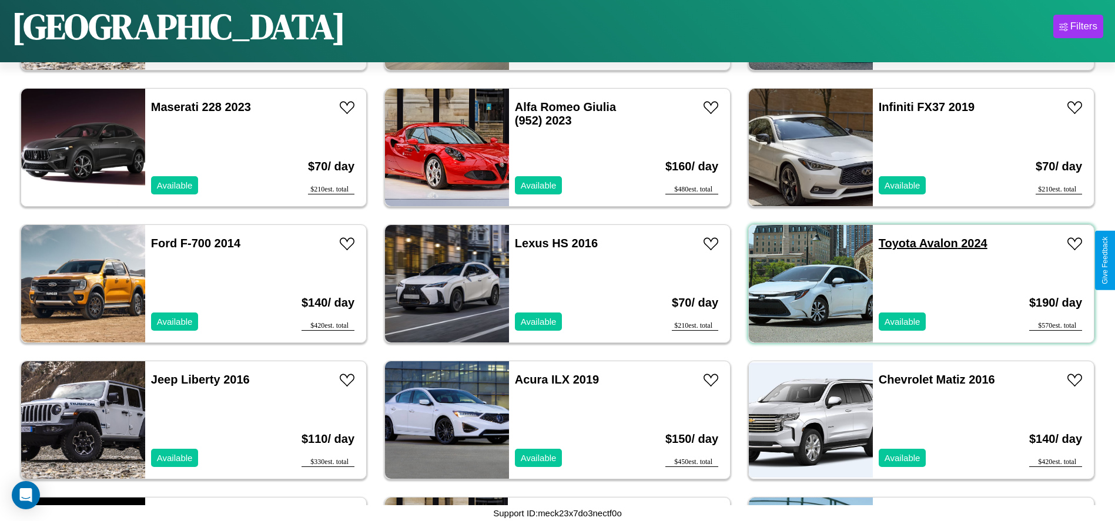 The image size is (1115, 521). I want to click on h3: $ 150 / day, so click(692, 439).